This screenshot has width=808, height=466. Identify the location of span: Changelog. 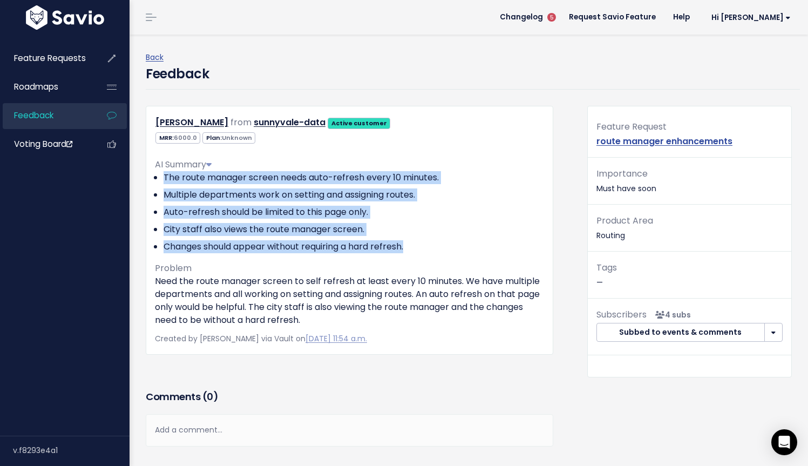
(522, 17).